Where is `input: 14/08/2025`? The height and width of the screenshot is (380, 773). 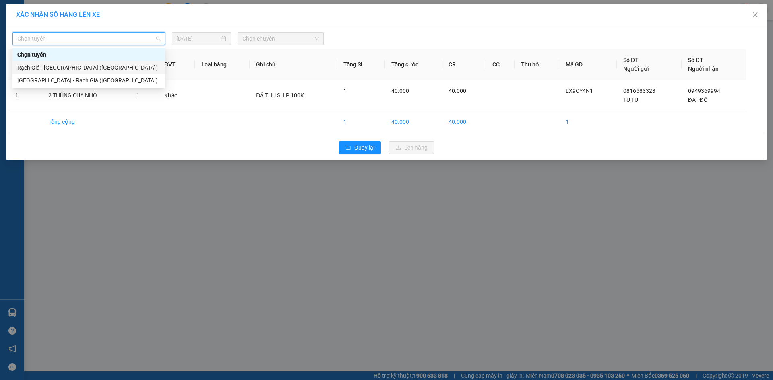
input: 14/08/2025 is located at coordinates (198, 39).